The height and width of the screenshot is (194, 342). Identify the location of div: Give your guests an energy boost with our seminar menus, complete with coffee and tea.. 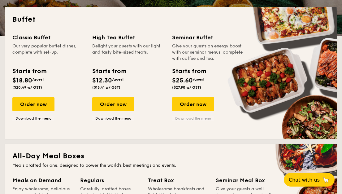
(208, 52).